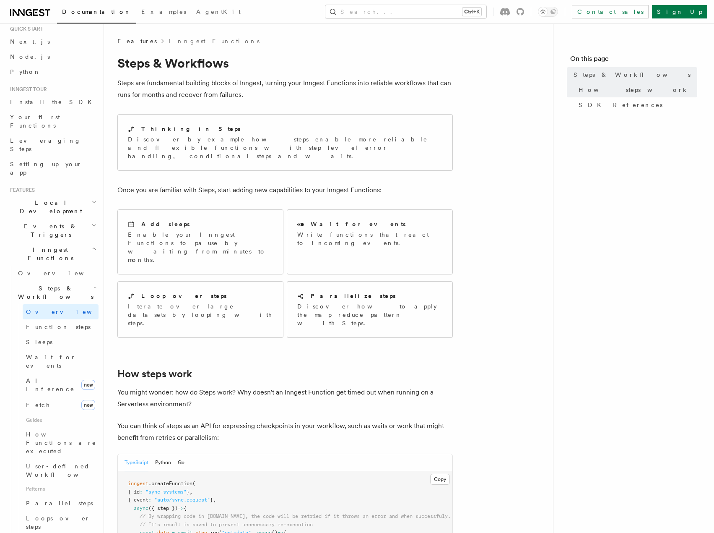 This screenshot has width=714, height=533. Describe the element at coordinates (163, 508) in the screenshot. I see `span: ({ step })` at that location.